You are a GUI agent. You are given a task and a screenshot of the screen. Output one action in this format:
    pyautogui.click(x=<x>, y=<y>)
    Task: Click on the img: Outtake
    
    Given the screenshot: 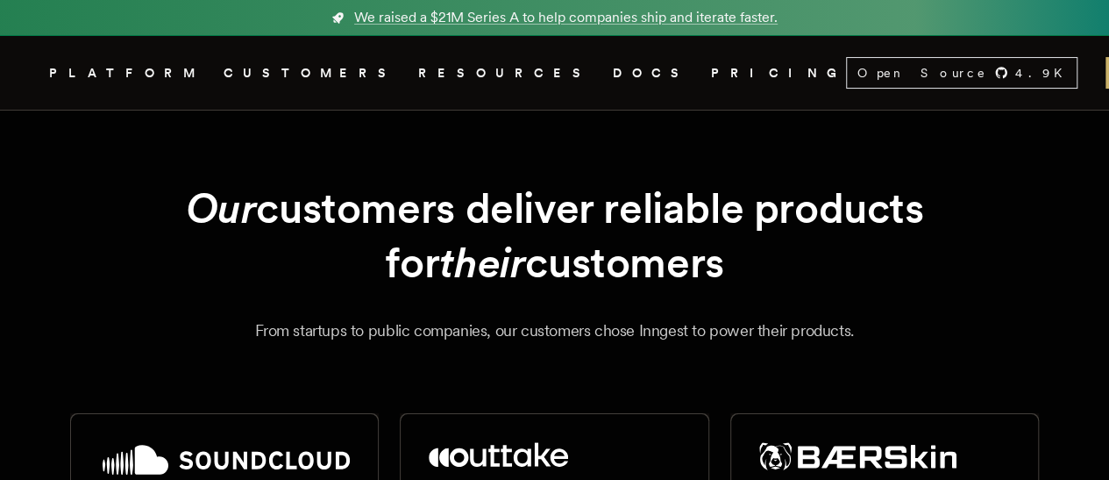 What is the action you would take?
    pyautogui.click(x=498, y=454)
    